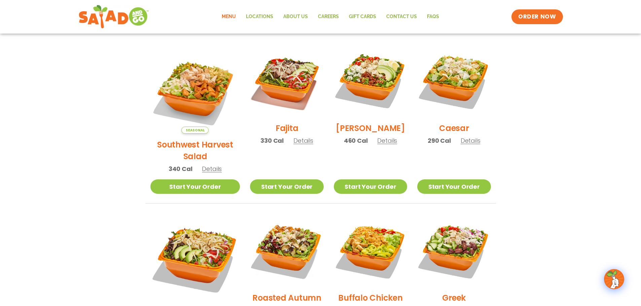 The height and width of the screenshot is (306, 641). Describe the element at coordinates (287, 298) in the screenshot. I see `h2: Roasted Autumn` at that location.